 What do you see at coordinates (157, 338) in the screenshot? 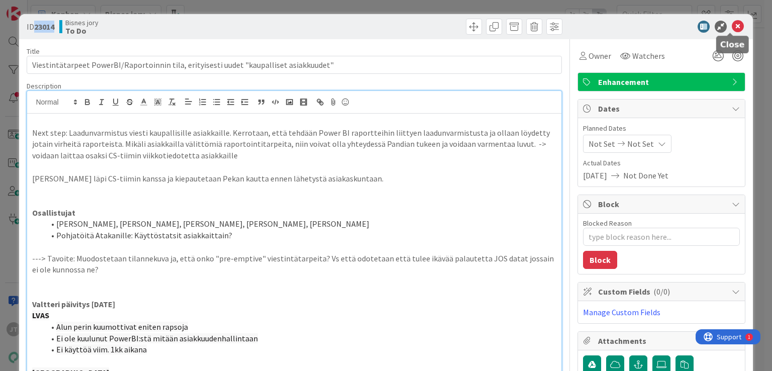
I see `span: Ei ole kuulunut PowerBI:stä mitään asiakkuudenhallintaan` at bounding box center [157, 338].